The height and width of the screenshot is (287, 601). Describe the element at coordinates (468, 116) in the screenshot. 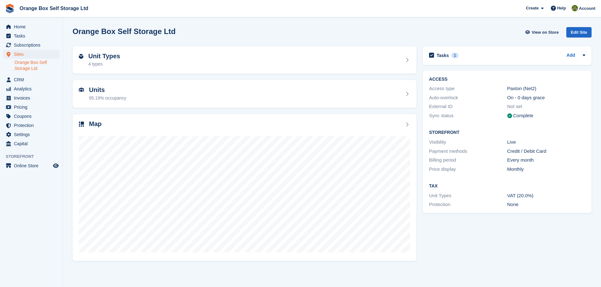

I see `div: Sync status` at that location.